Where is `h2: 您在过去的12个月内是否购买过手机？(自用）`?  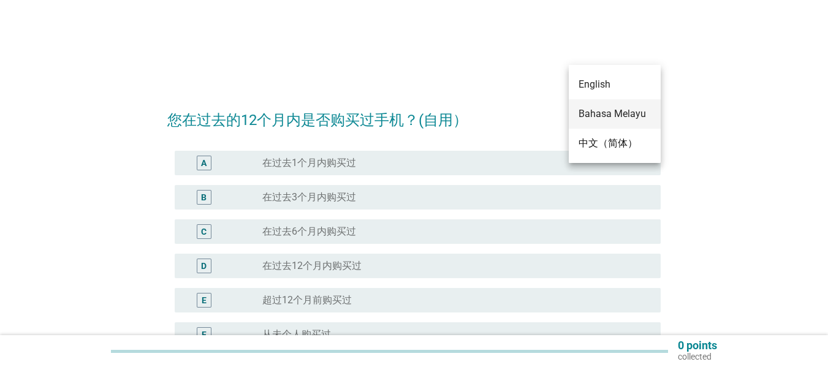 h2: 您在过去的12个月内是否购买过手机？(自用） is located at coordinates (414, 114).